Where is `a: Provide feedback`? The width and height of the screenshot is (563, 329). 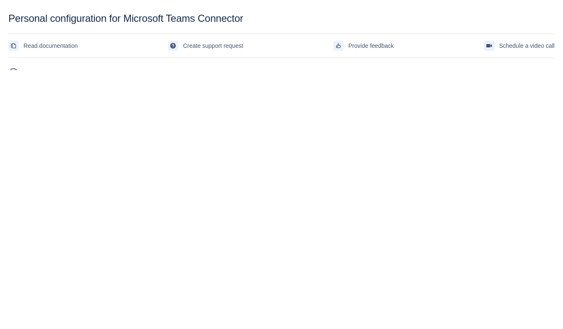
a: Provide feedback is located at coordinates (364, 46).